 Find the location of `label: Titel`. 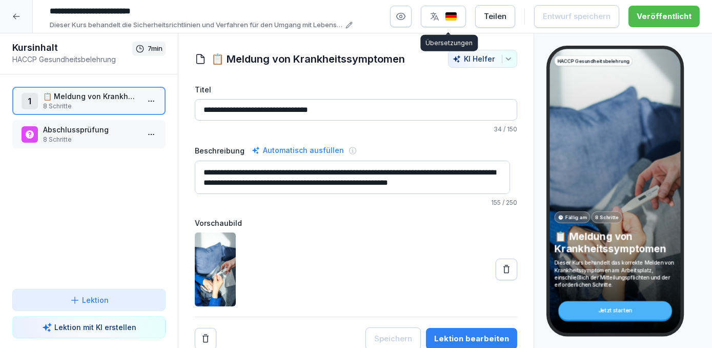

label: Titel is located at coordinates (356, 89).